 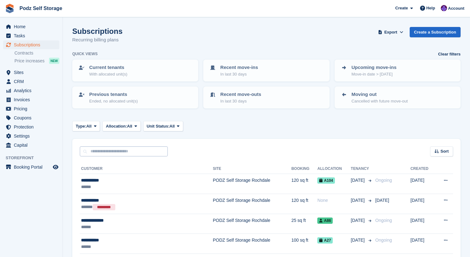 What do you see at coordinates (374, 67) in the screenshot?
I see `p: Upcoming move-ins` at bounding box center [374, 67].